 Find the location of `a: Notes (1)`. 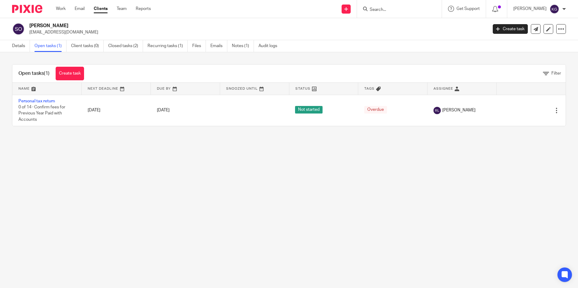

a: Notes (1) is located at coordinates (243, 46).